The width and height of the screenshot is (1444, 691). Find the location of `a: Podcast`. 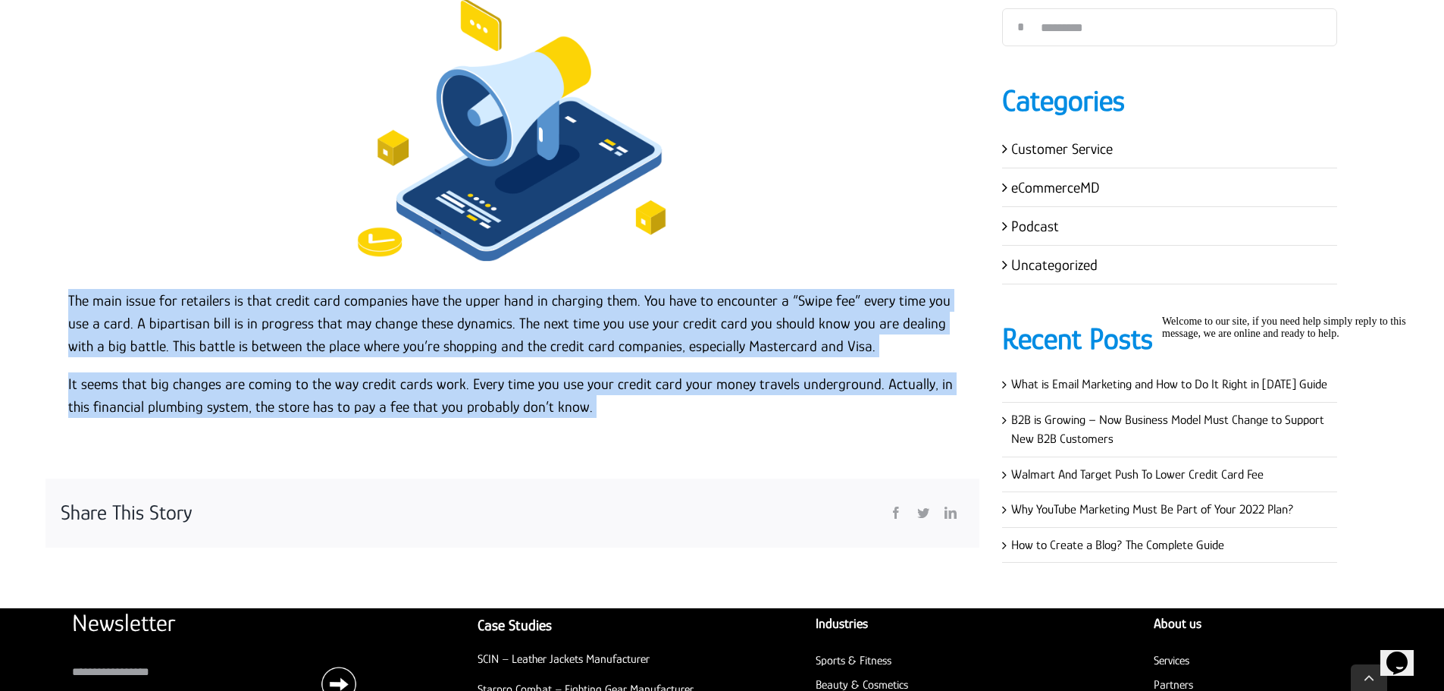

a: Podcast is located at coordinates (1035, 226).